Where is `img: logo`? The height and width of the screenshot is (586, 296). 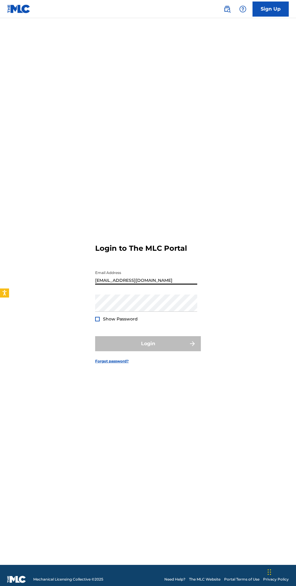 img: logo is located at coordinates (17, 579).